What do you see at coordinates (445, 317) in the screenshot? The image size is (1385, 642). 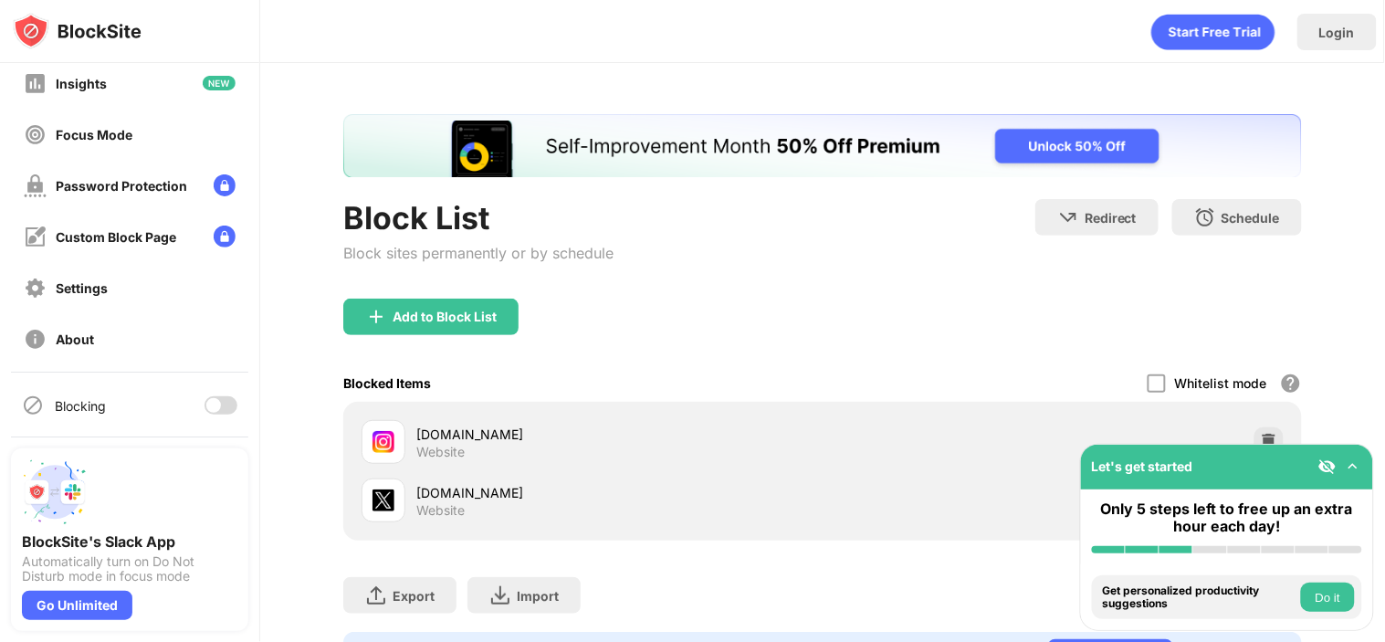 I see `div: Add to Block List` at bounding box center [445, 317].